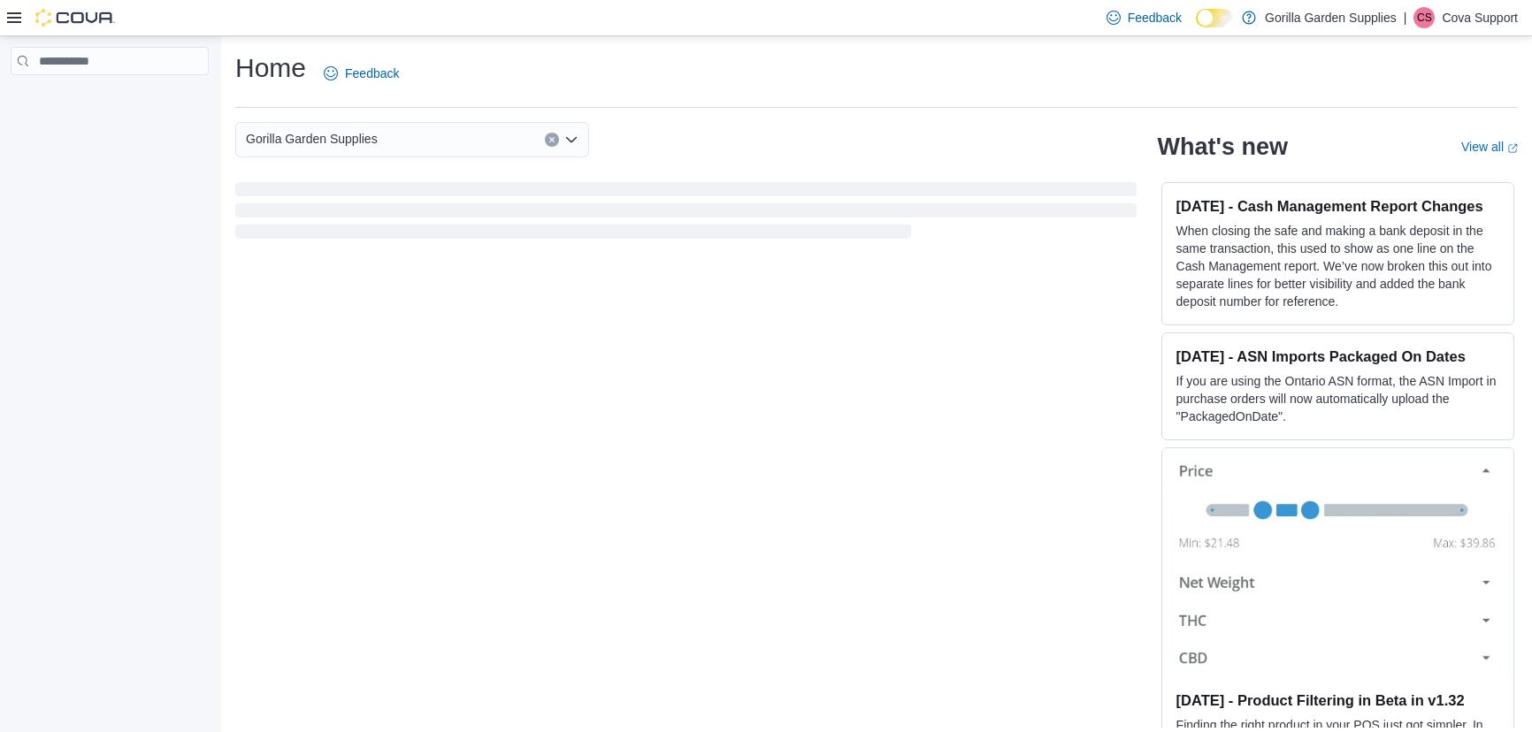 Image resolution: width=1532 pixels, height=732 pixels. Describe the element at coordinates (361, 73) in the screenshot. I see `a: Feedback` at that location.